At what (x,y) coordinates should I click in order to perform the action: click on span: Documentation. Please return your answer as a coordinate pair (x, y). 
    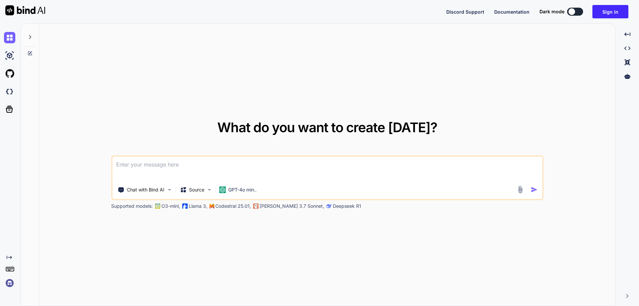
    Looking at the image, I should click on (512, 12).